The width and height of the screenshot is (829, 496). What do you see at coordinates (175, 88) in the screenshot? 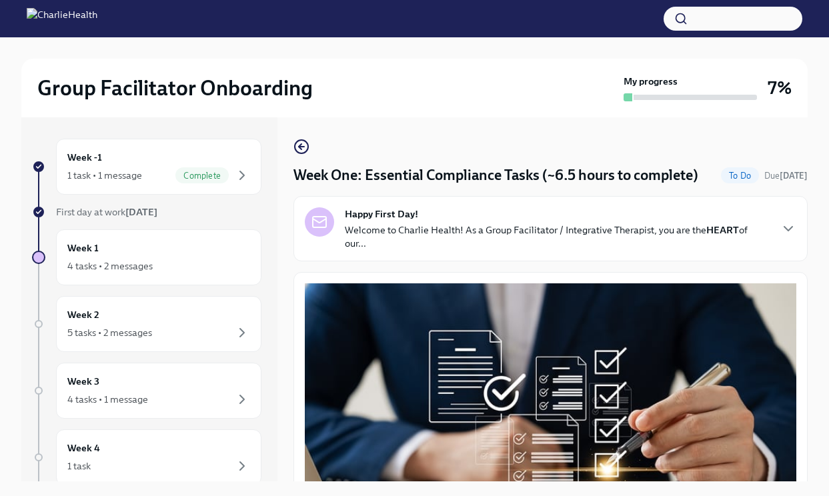
I see `h2: Group Facilitator Onboarding` at bounding box center [175, 88].